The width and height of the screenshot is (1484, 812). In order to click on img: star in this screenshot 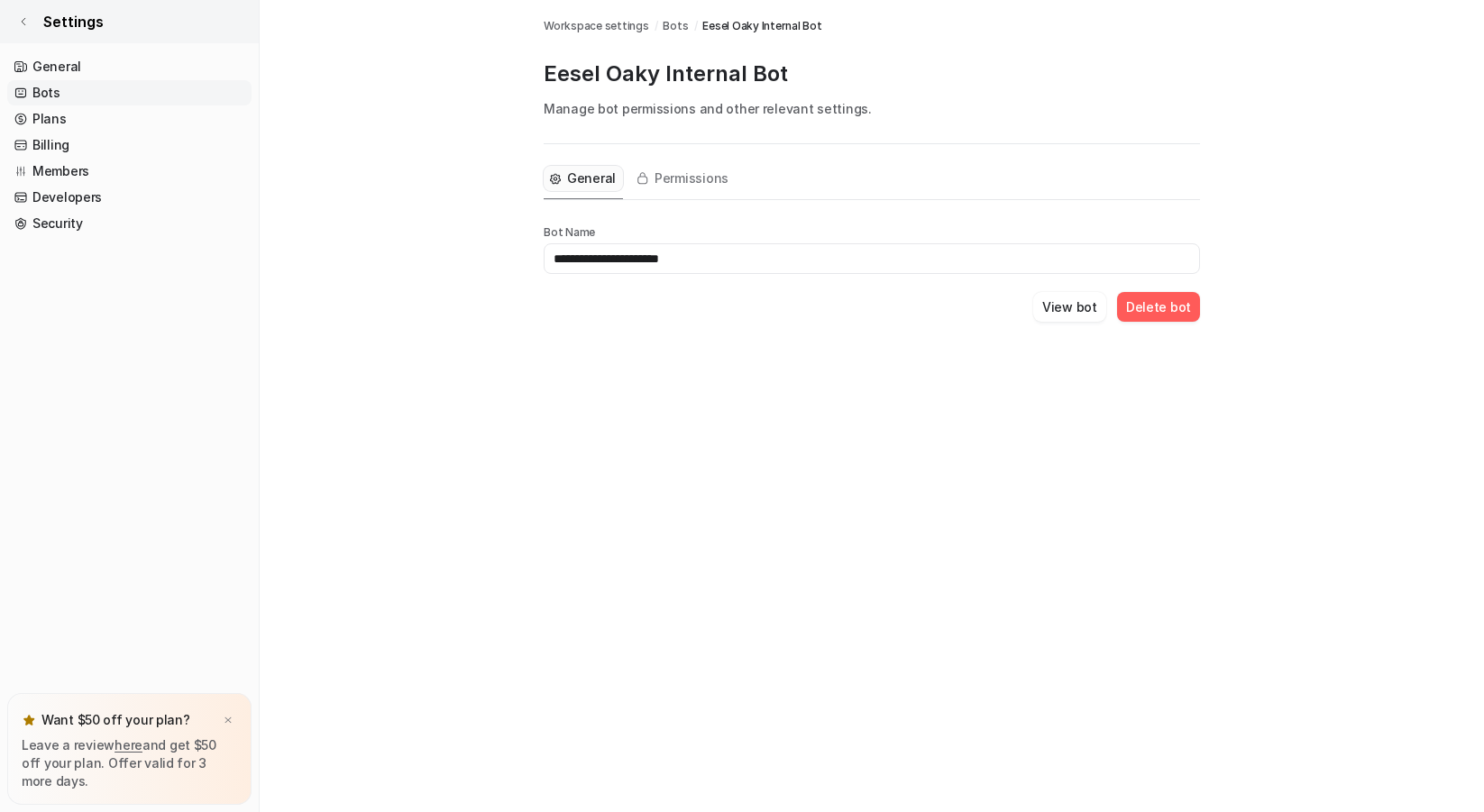, I will do `click(29, 720)`.